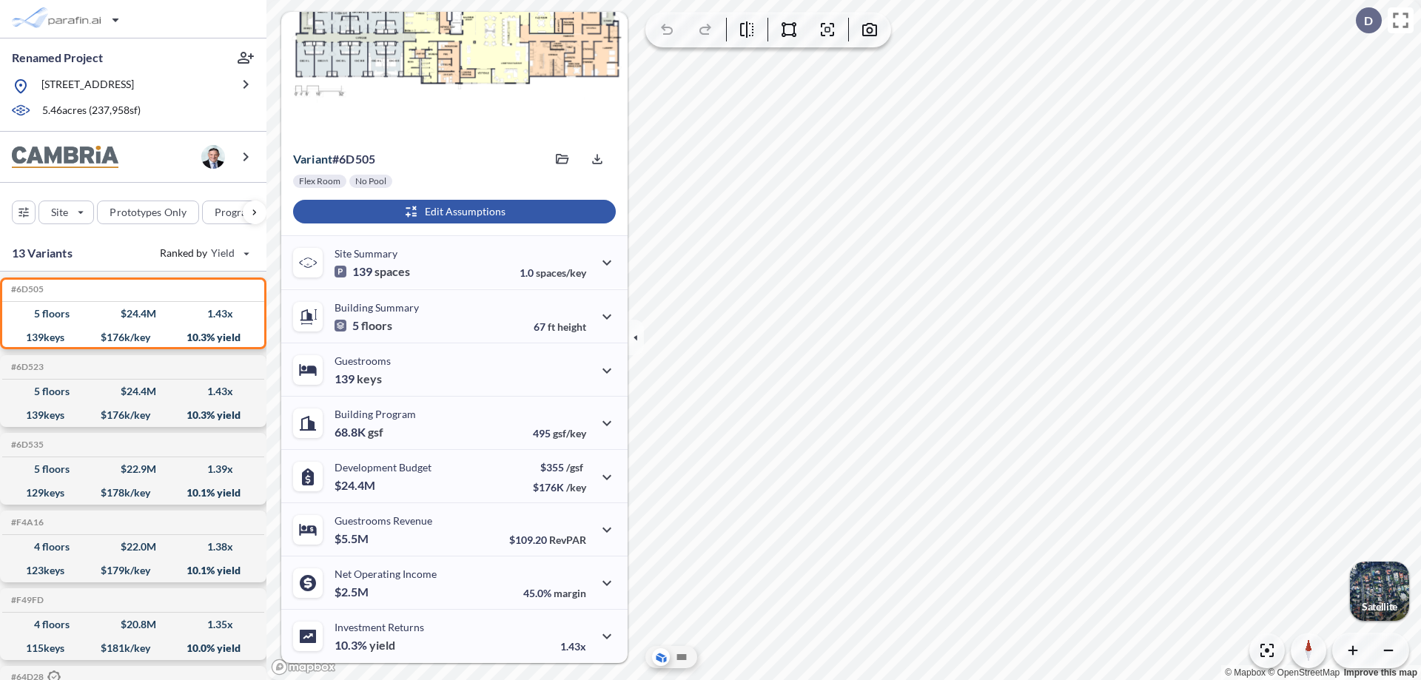 The height and width of the screenshot is (680, 1421). What do you see at coordinates (455, 212) in the screenshot?
I see `button: Edit Assumptions` at bounding box center [455, 212].